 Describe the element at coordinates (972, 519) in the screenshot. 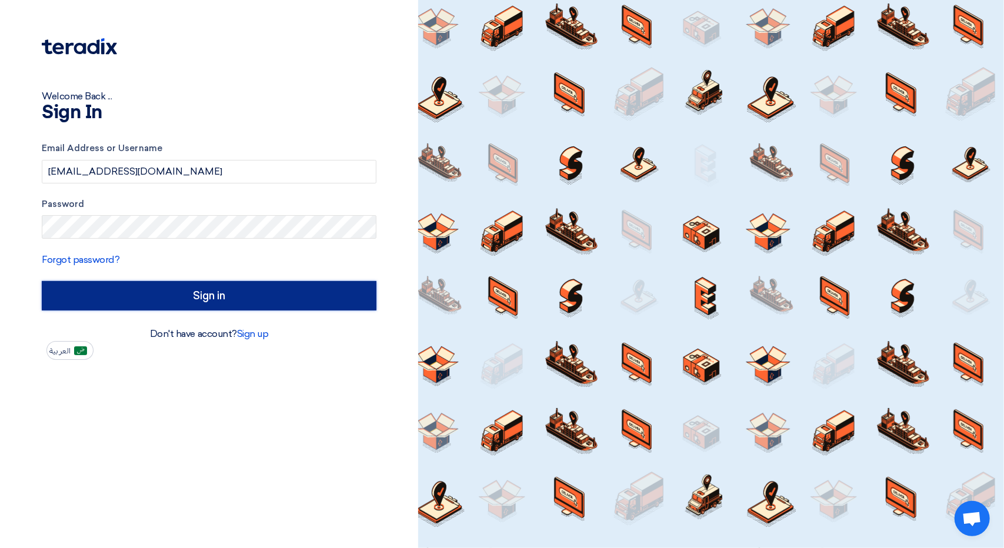

I see `a: Open chat` at that location.